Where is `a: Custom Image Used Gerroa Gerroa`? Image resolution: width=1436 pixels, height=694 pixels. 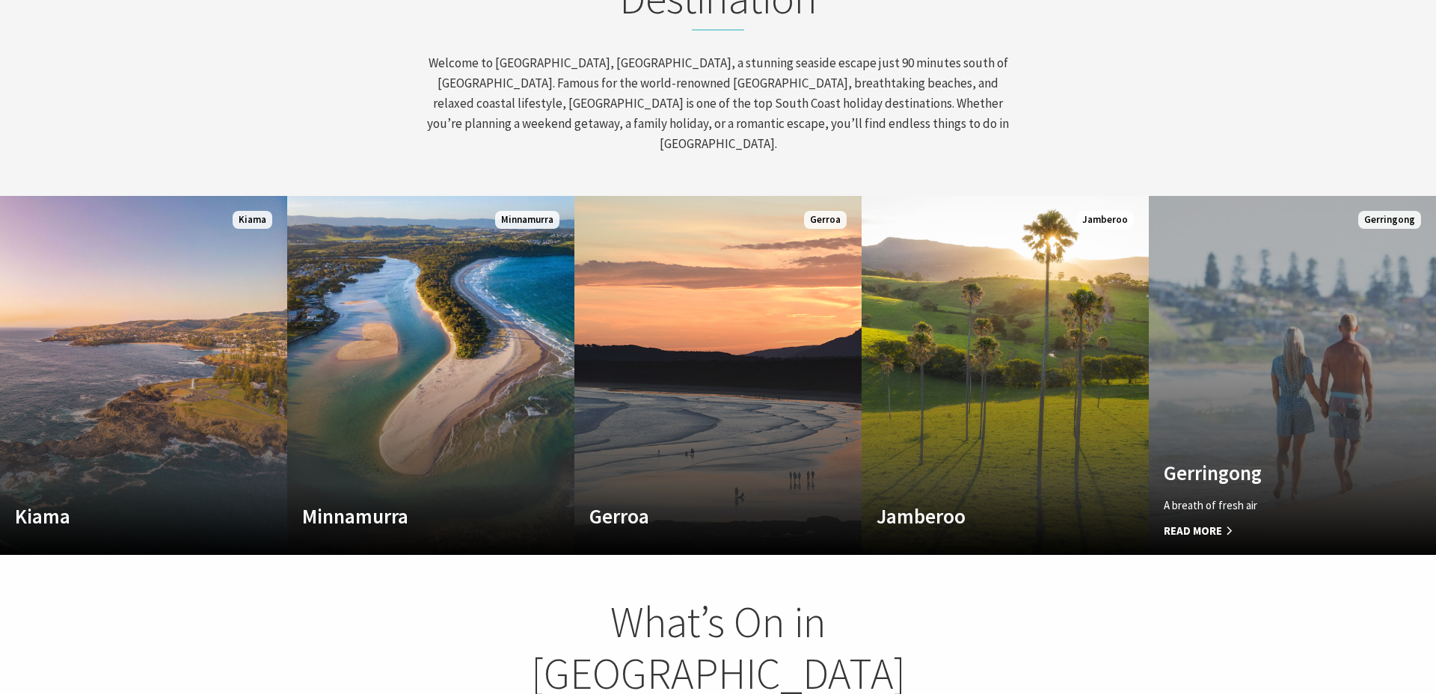
a: Custom Image Used Gerroa Gerroa is located at coordinates (718, 375).